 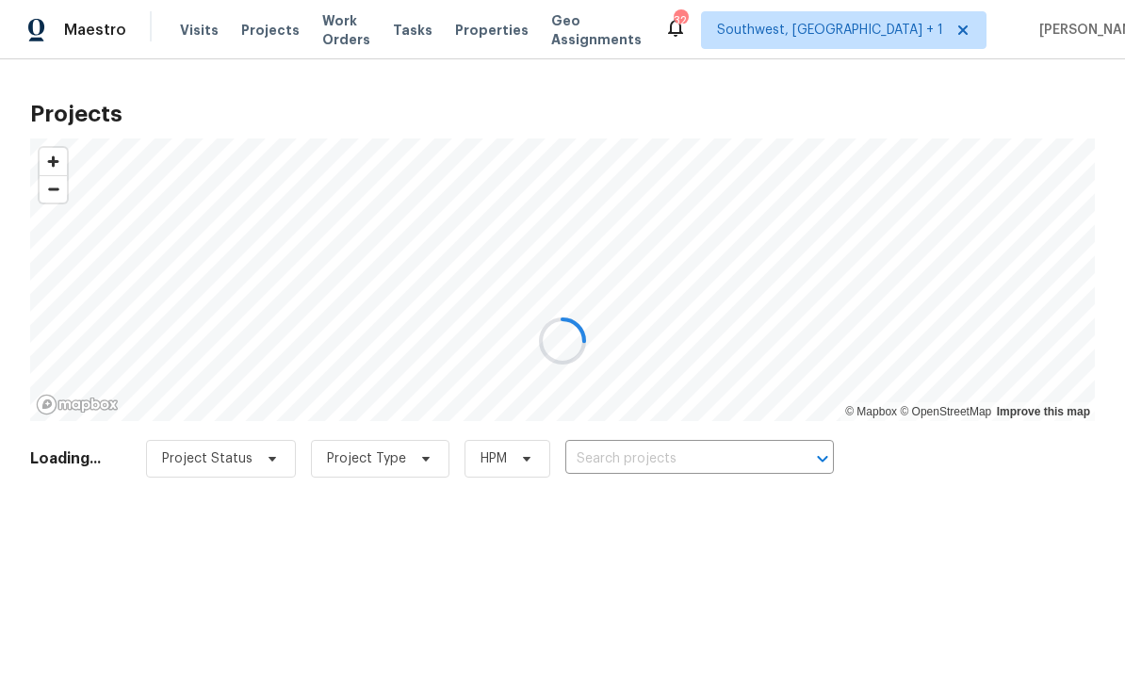 I want to click on button: Zoom in, so click(x=53, y=161).